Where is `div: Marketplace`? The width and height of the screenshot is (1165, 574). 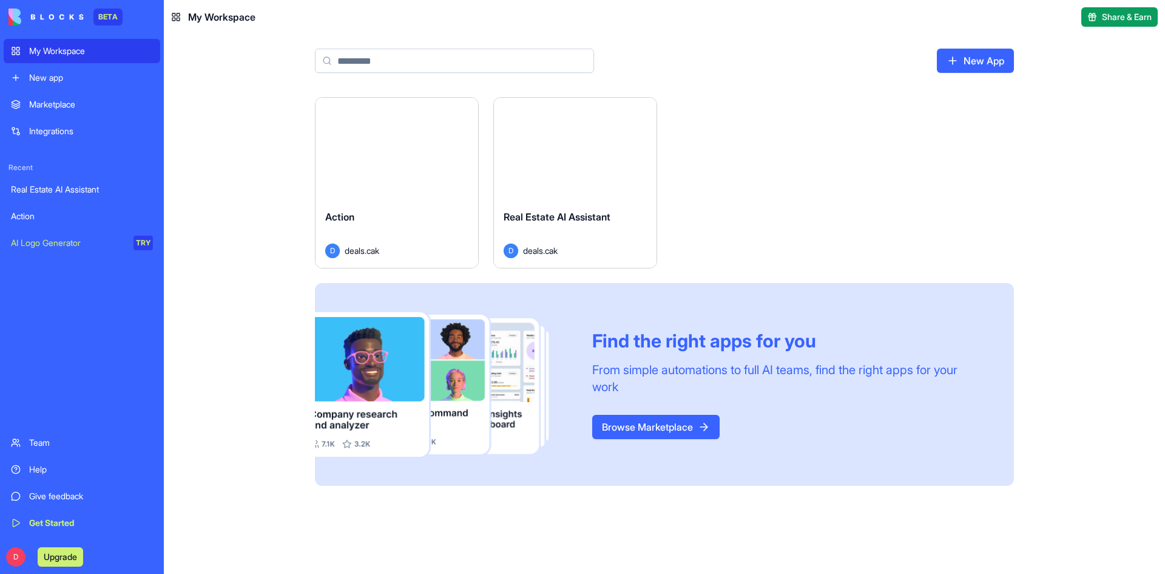
div: Marketplace is located at coordinates (91, 104).